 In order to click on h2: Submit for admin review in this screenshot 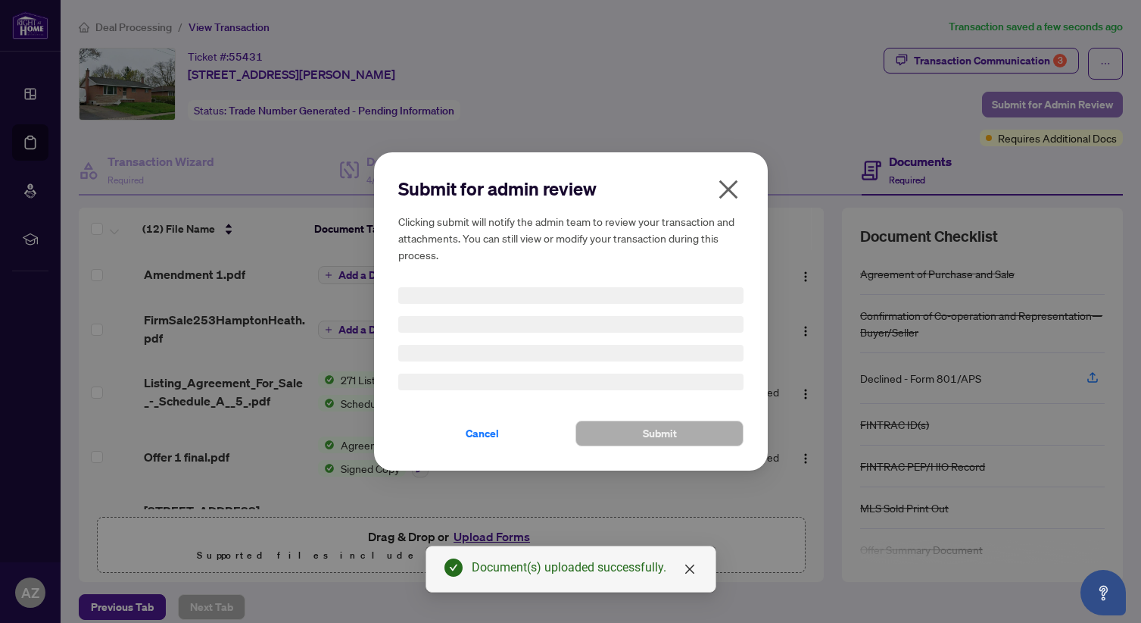, I will do `click(571, 189)`.